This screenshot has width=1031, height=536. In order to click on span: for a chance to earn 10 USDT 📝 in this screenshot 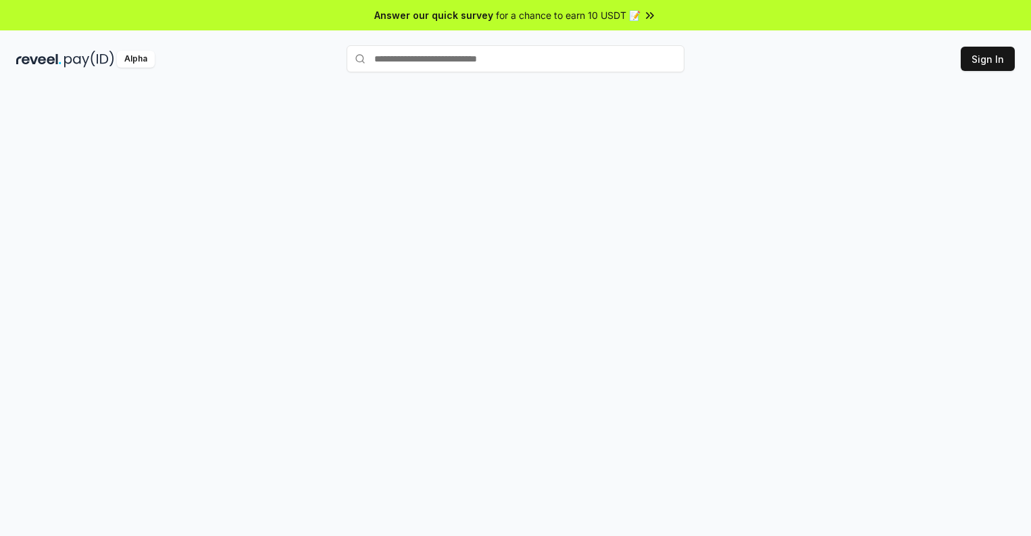, I will do `click(568, 15)`.